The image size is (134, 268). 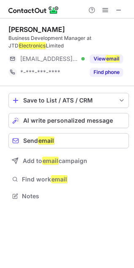 What do you see at coordinates (32, 45) in the screenshot?
I see `em: Electronics` at bounding box center [32, 45].